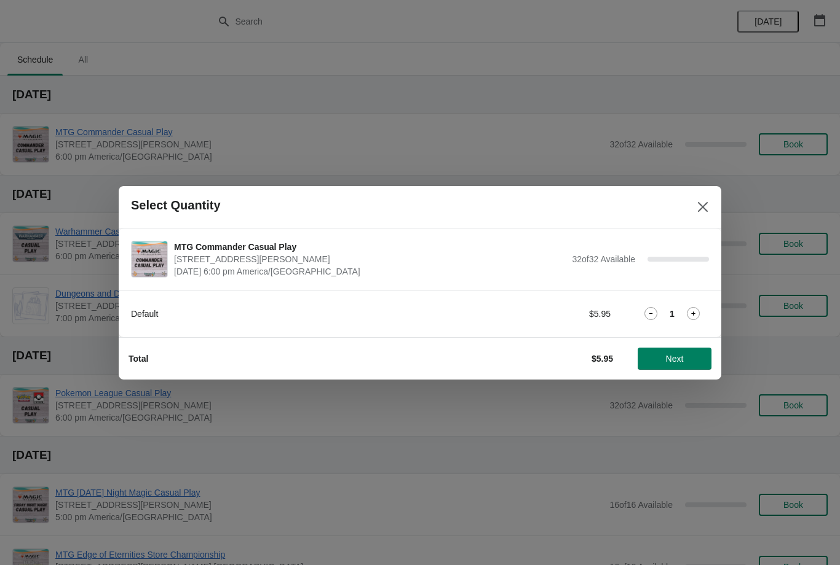  What do you see at coordinates (674, 359) in the screenshot?
I see `button: Next` at bounding box center [674, 359].